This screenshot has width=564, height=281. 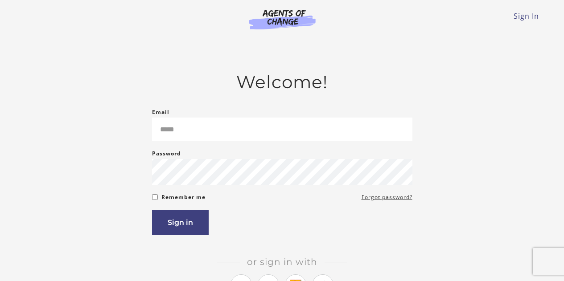 I want to click on span: Or sign in with, so click(x=282, y=262).